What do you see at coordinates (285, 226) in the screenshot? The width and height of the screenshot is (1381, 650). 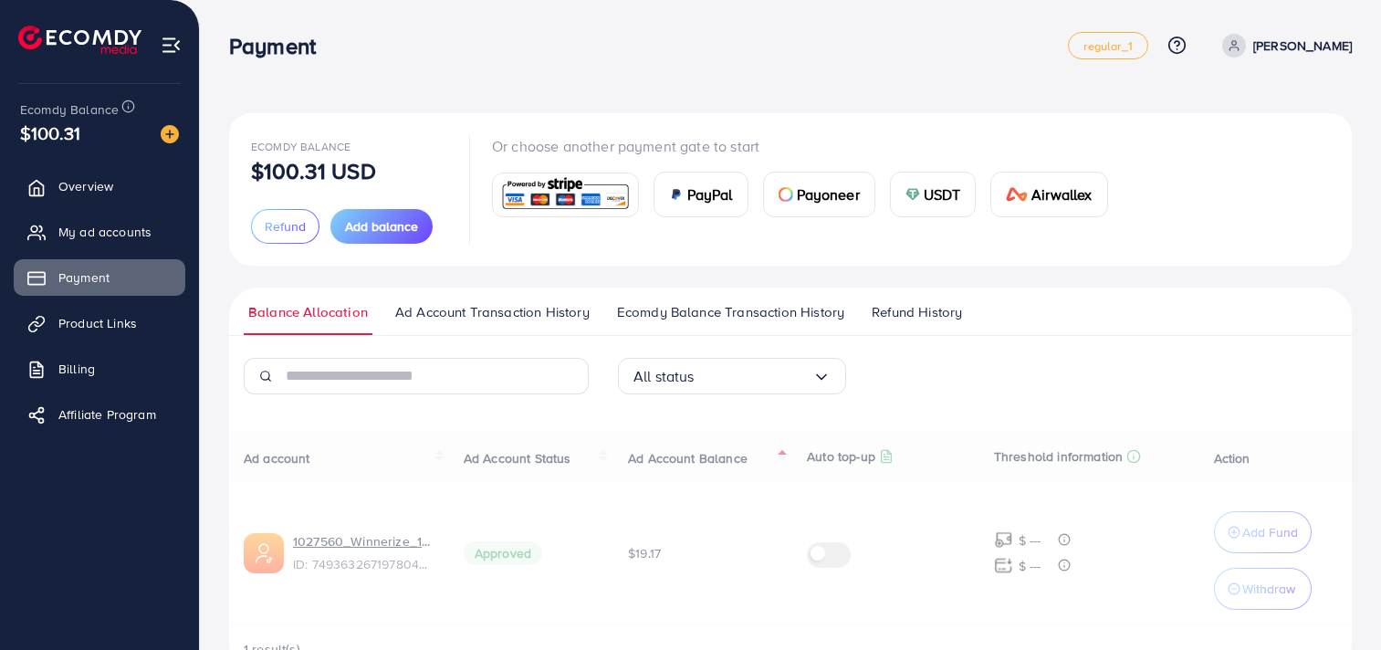 I see `button: Refund` at bounding box center [285, 226].